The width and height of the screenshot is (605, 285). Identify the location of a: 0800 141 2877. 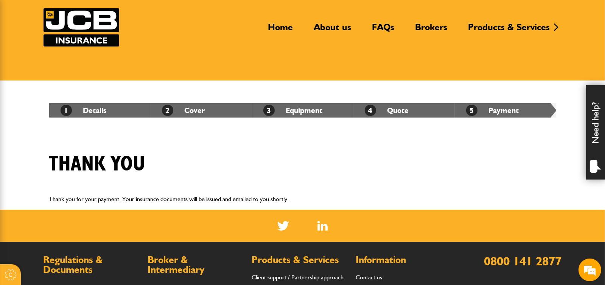
(523, 261).